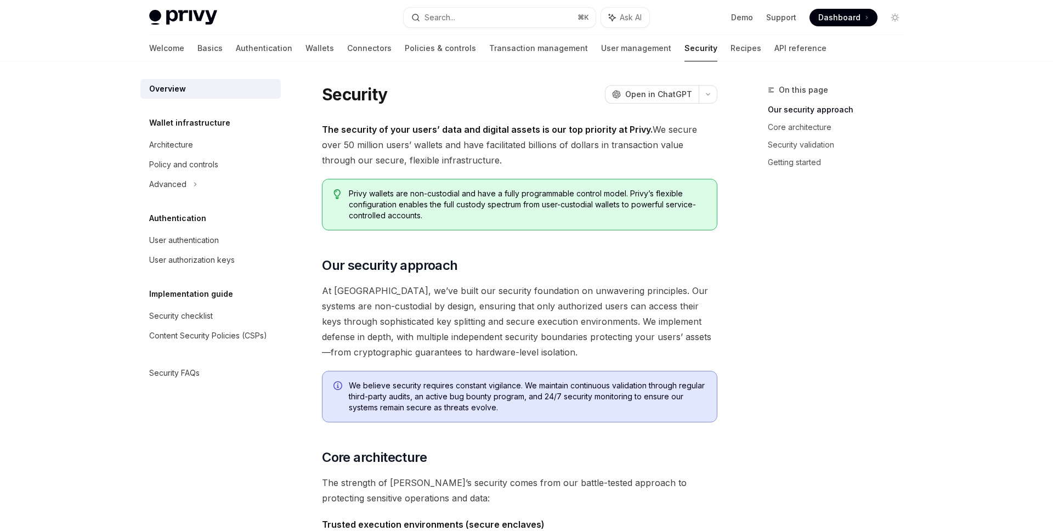 The image size is (1053, 531). Describe the element at coordinates (389, 265) in the screenshot. I see `span: Our security approach` at that location.